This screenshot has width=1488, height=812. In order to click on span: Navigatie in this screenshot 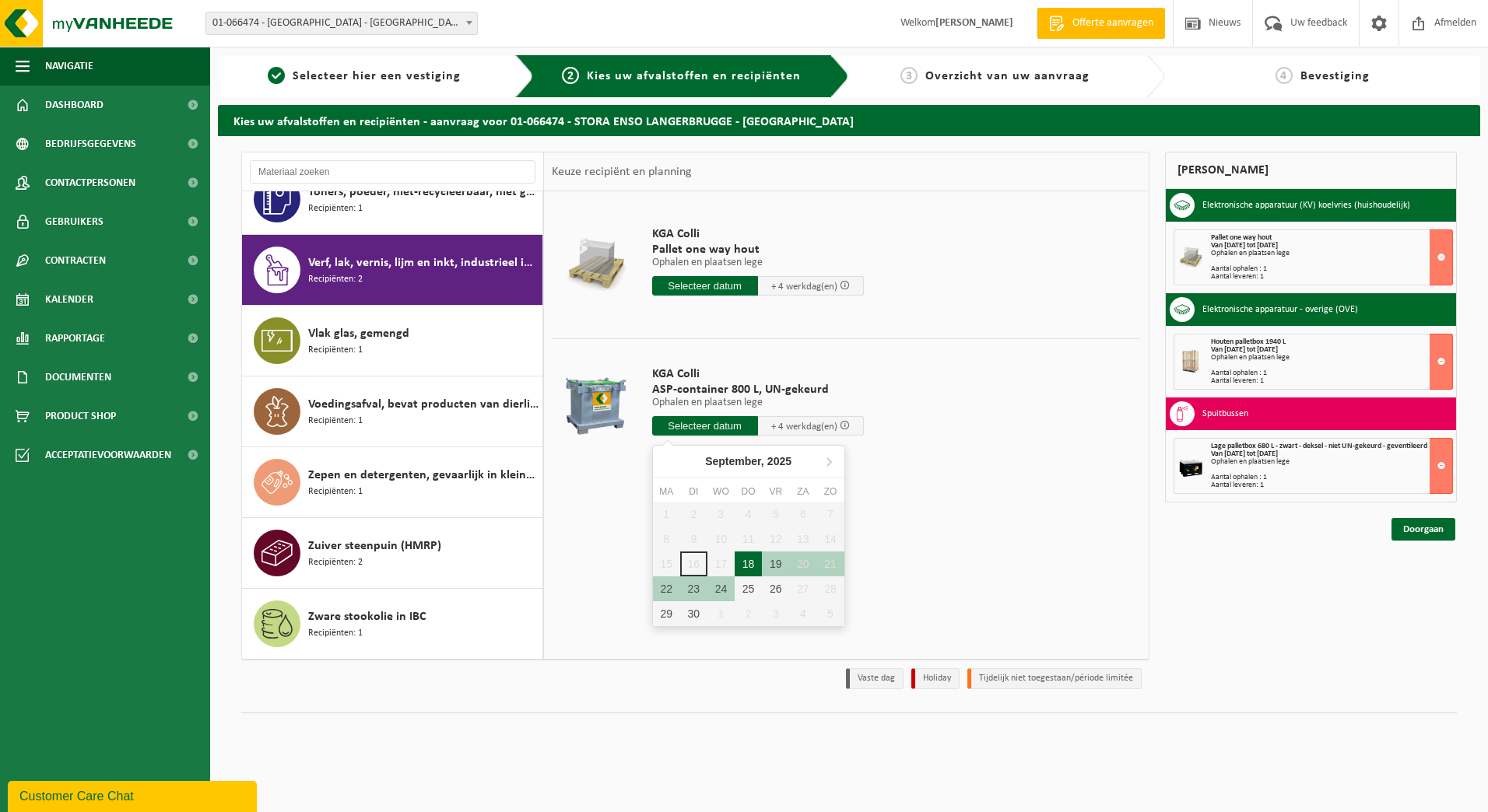, I will do `click(69, 66)`.